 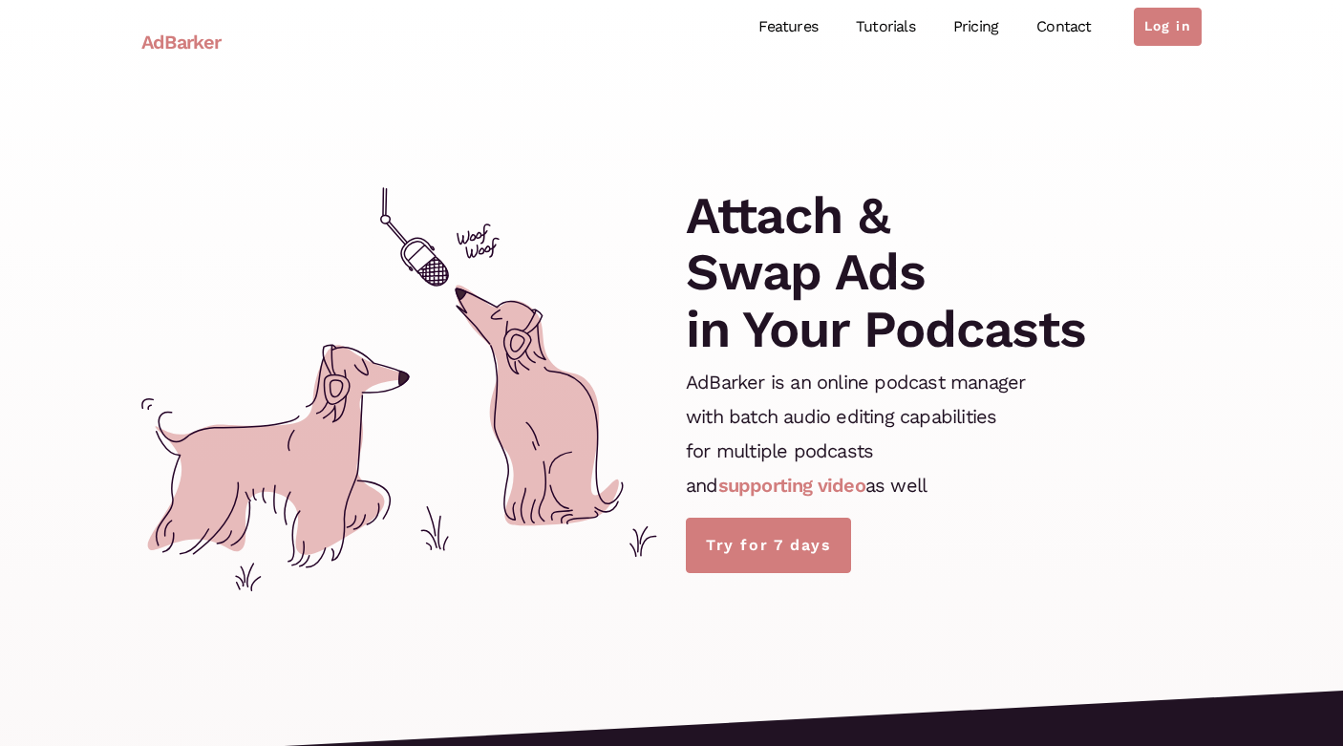 I want to click on p: AdBarker is an online podcast manager with batch audio editing capabilities for multiple podcasts..., so click(x=855, y=434).